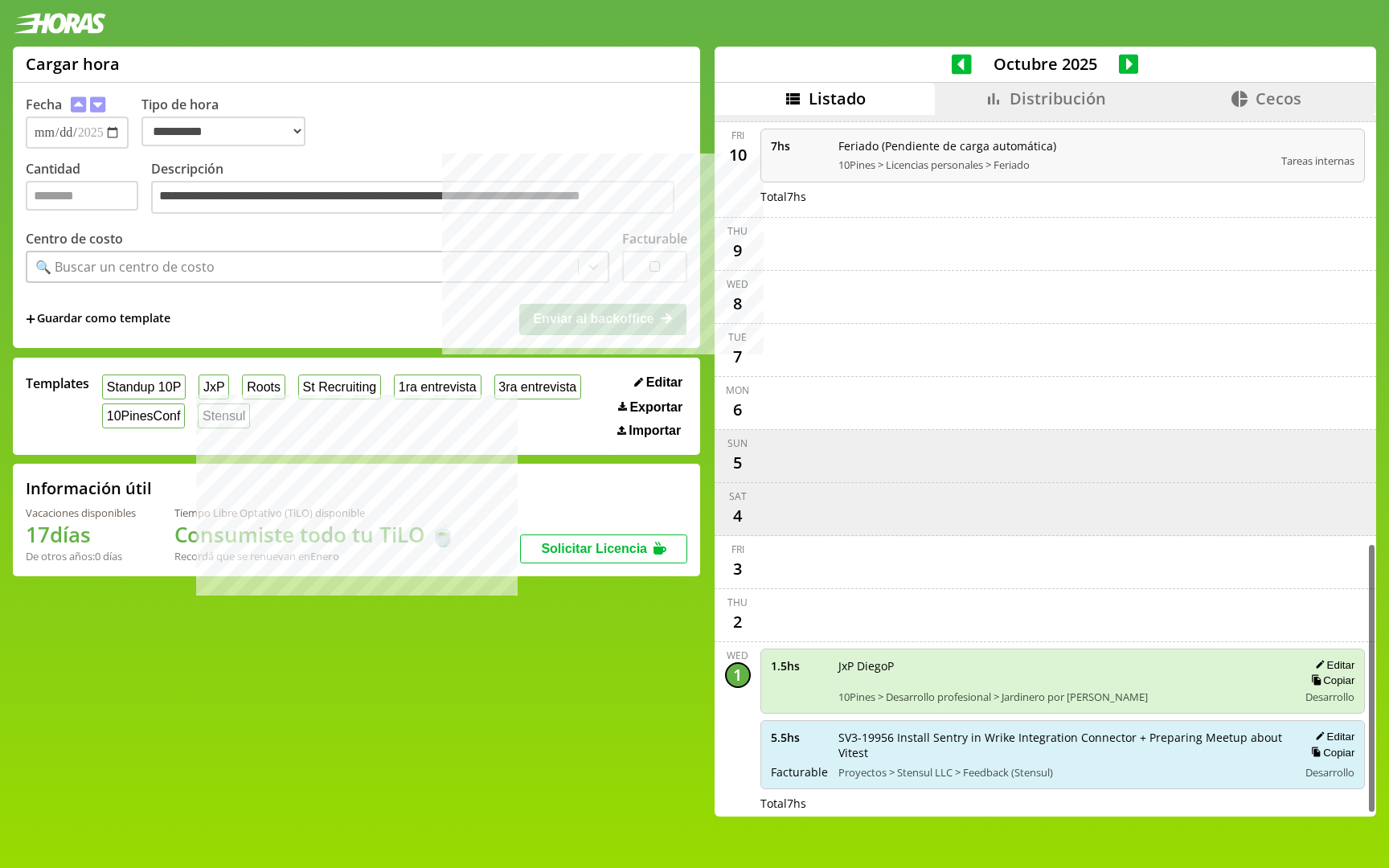  I want to click on h1: Cargar hora, so click(72, 64).